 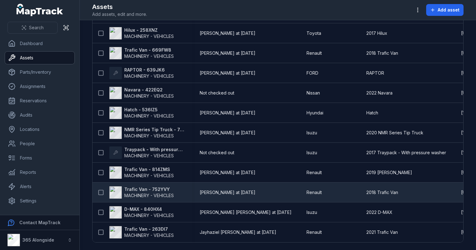 What do you see at coordinates (40, 72) in the screenshot?
I see `a: Parts/Inventory` at bounding box center [40, 72].